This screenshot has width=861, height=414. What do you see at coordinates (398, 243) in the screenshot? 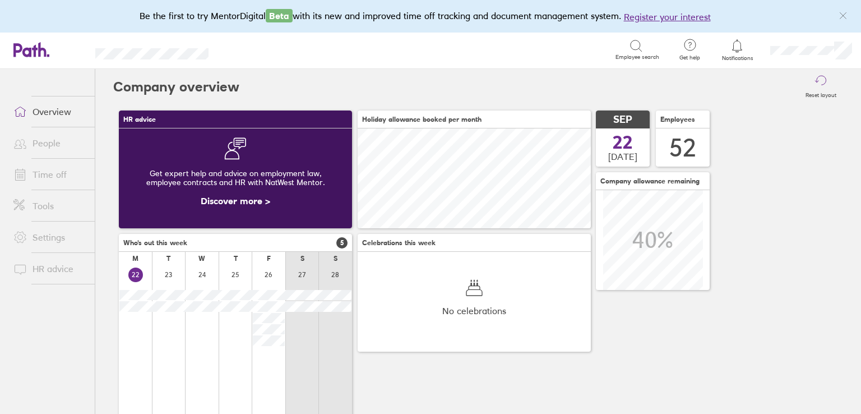
I see `span: Celebrations this week` at bounding box center [398, 243].